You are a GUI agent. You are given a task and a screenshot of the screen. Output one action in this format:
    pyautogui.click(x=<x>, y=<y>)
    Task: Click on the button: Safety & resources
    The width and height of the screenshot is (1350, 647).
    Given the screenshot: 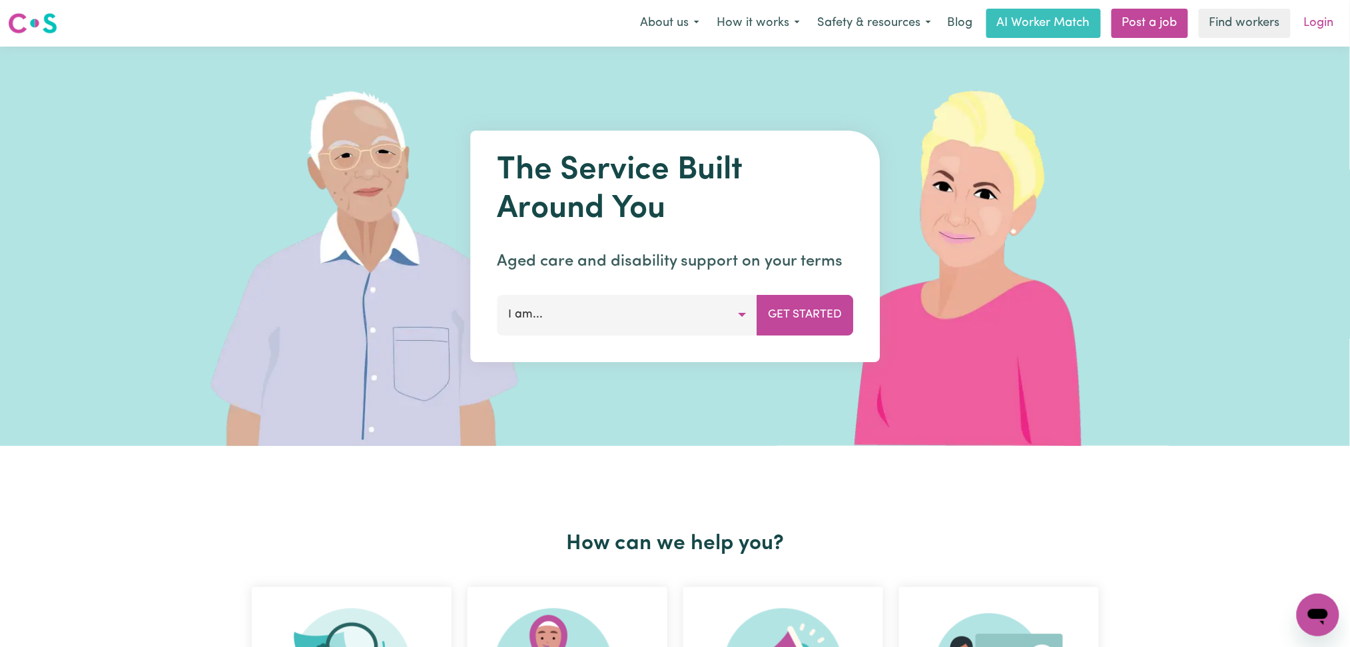 What is the action you would take?
    pyautogui.click(x=874, y=23)
    